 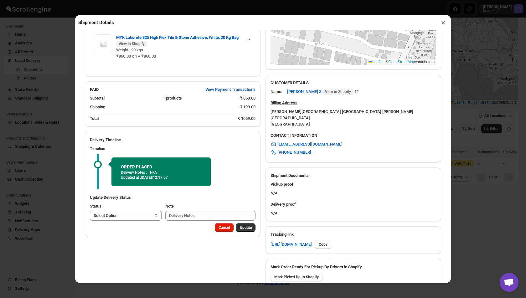 I want to click on input: Delivery Notes, so click(x=211, y=216).